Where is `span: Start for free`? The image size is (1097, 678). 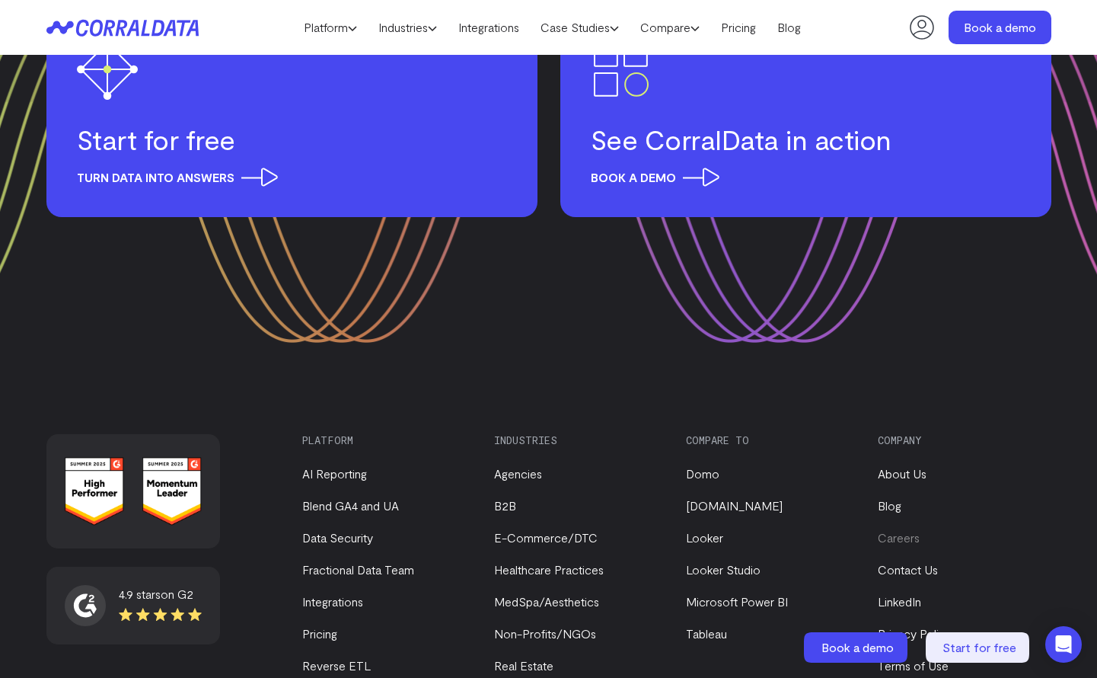 span: Start for free is located at coordinates (979, 646).